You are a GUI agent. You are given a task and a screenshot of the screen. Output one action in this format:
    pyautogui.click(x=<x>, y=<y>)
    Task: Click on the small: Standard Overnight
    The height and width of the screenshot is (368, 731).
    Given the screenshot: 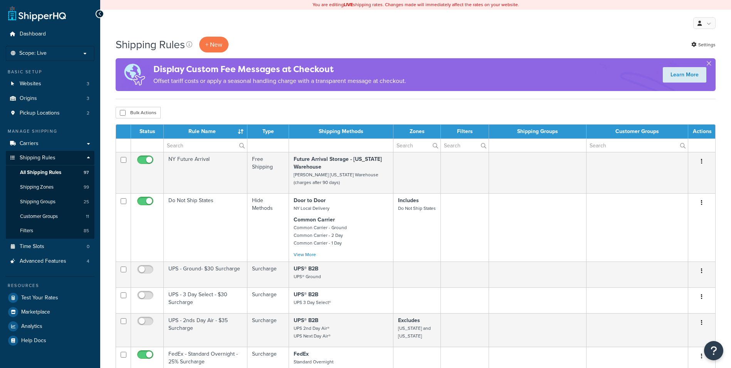 What is the action you would take?
    pyautogui.click(x=313, y=362)
    